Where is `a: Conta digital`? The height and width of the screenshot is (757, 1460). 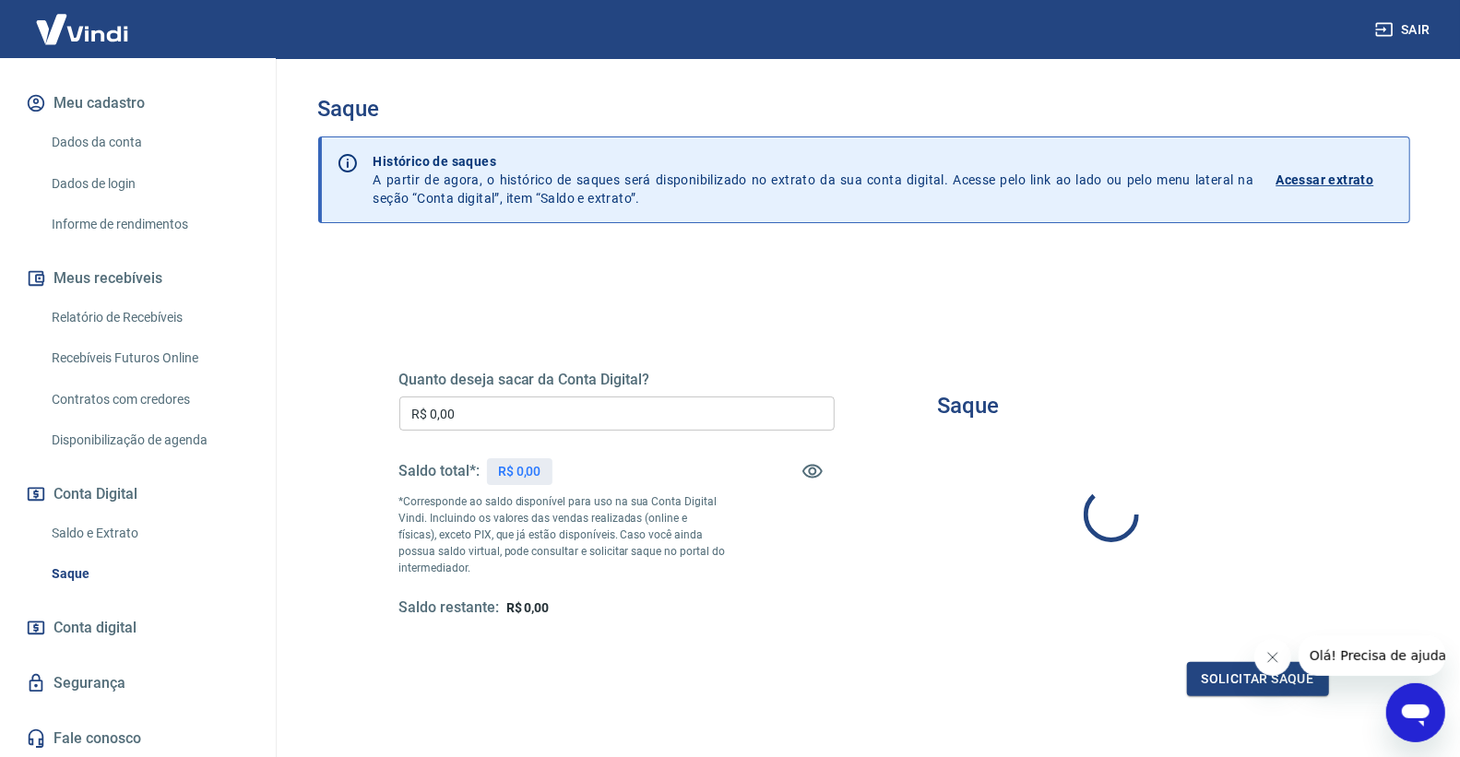 a: Conta digital is located at coordinates (137, 628).